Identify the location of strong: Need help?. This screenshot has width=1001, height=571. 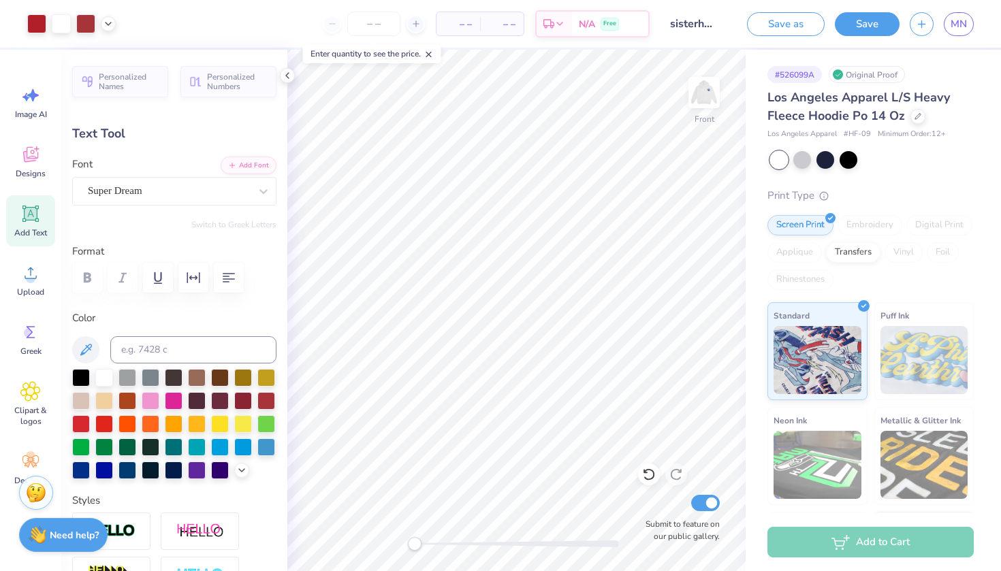
(74, 535).